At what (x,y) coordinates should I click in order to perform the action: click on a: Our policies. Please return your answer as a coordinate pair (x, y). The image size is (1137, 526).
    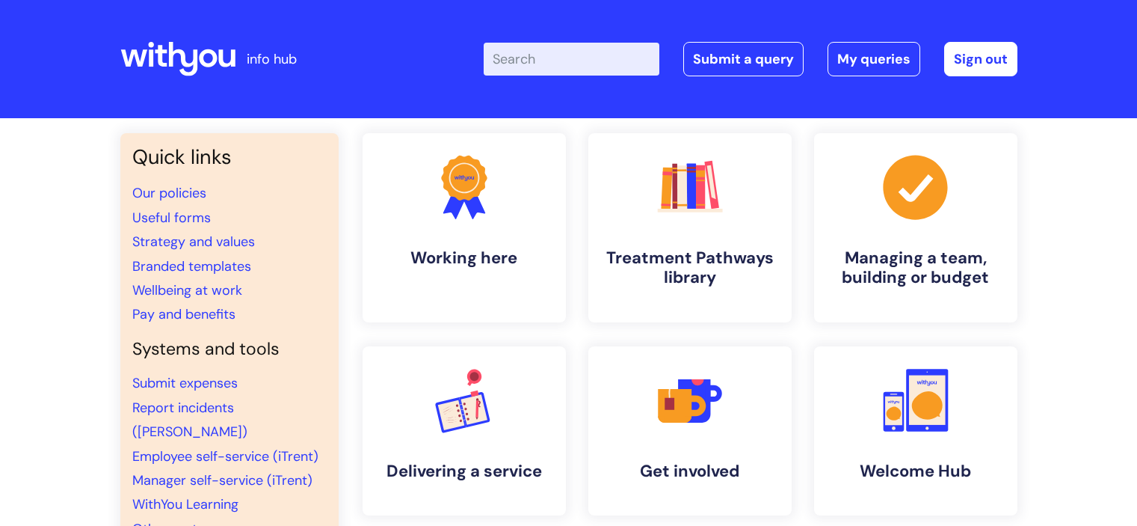
    Looking at the image, I should click on (169, 193).